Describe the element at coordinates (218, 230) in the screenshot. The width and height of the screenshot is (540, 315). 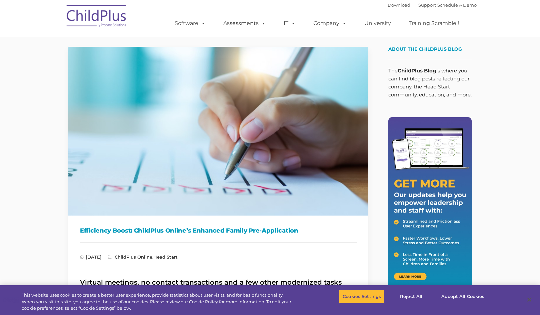
I see `h1: Efficiency Boost: ChildPlus Online’s Enhanced Family Pre-Application` at that location.